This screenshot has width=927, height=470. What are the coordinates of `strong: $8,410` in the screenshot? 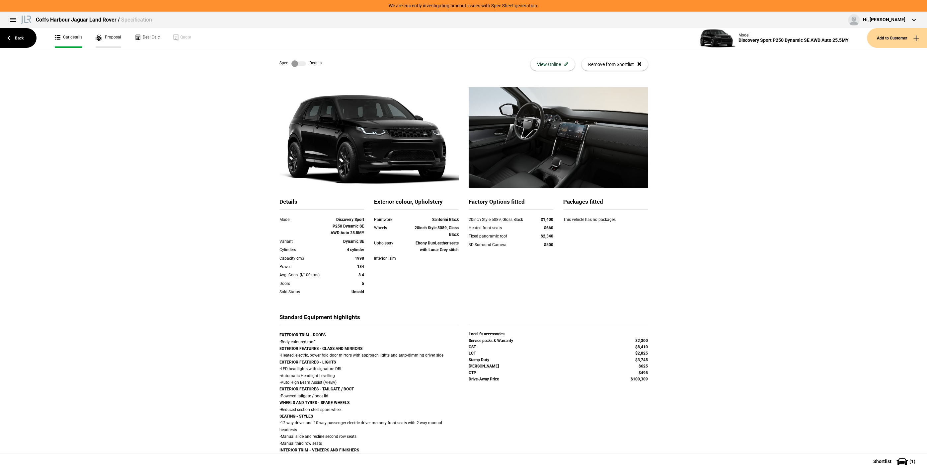 It's located at (642, 347).